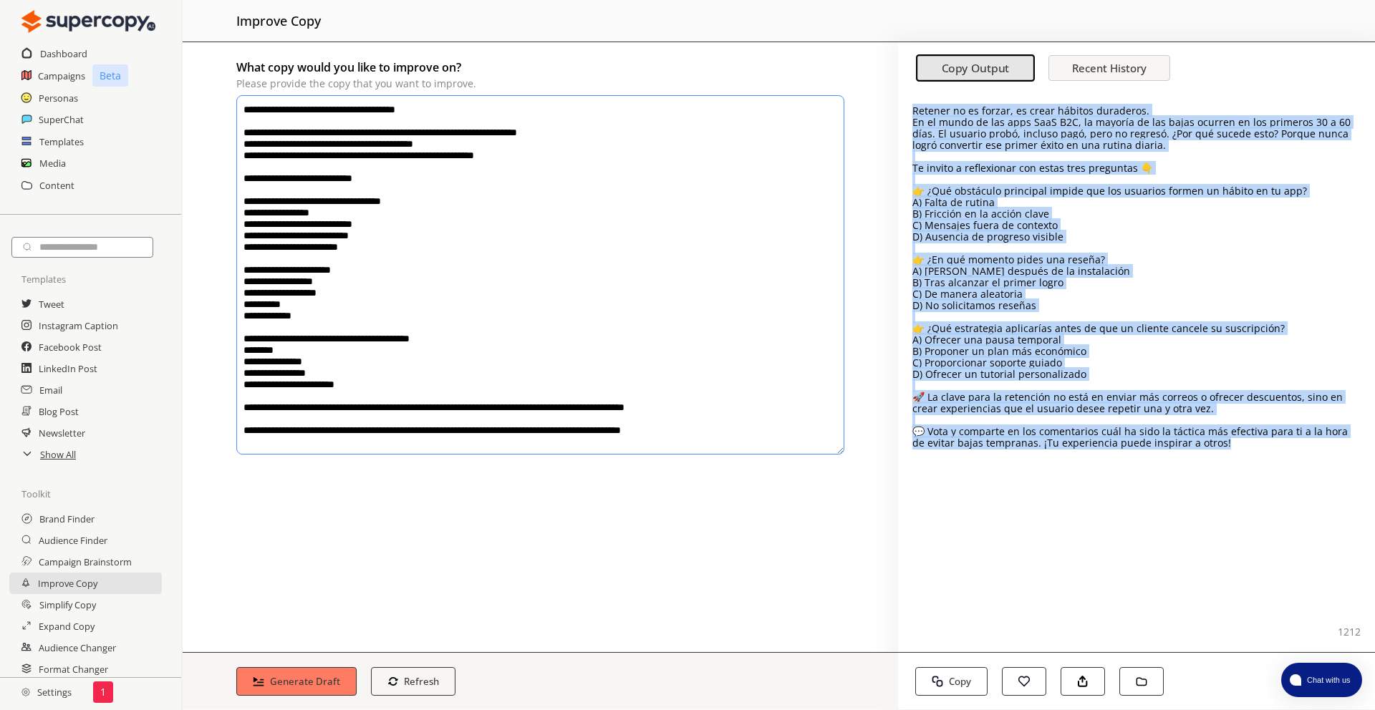 This screenshot has width=1375, height=710. What do you see at coordinates (52, 163) in the screenshot?
I see `h2: Media` at bounding box center [52, 163].